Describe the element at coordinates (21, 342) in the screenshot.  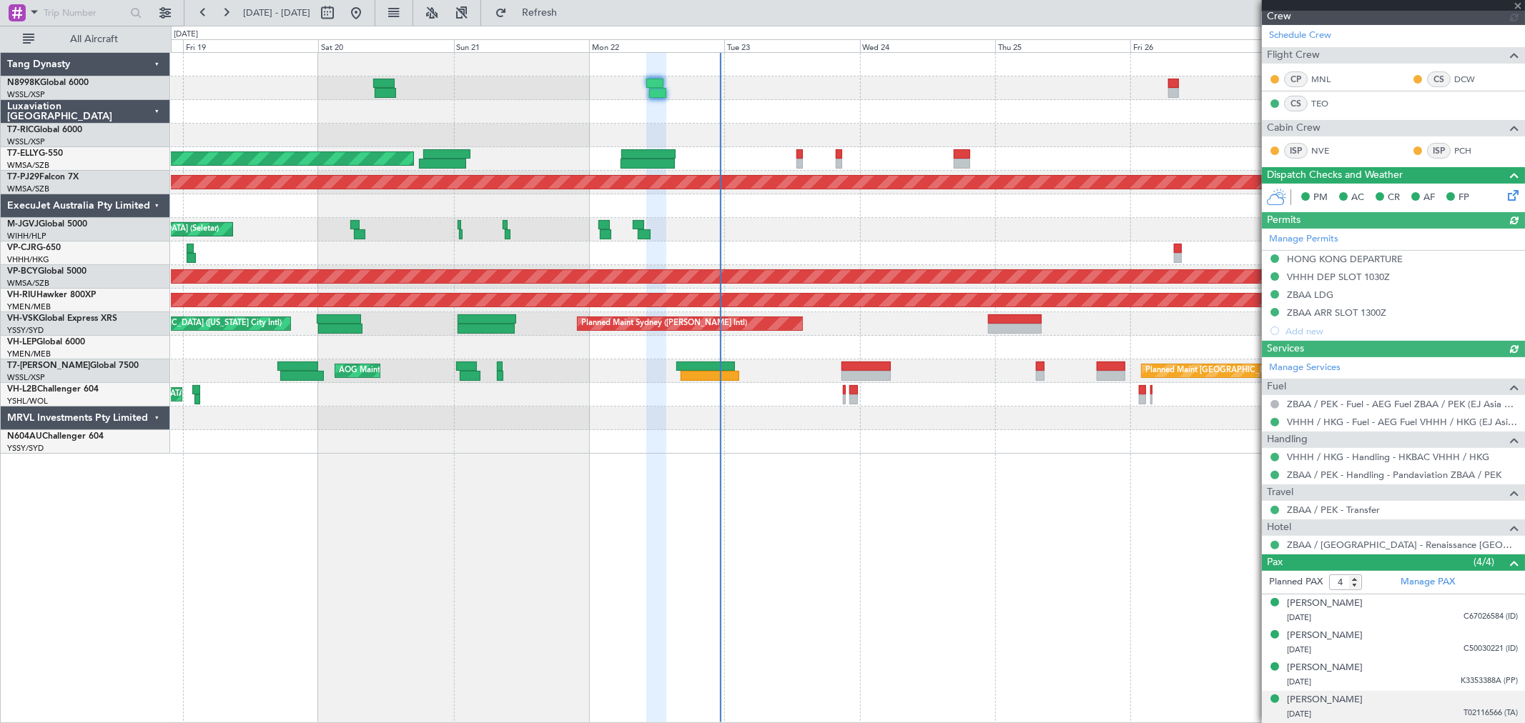
I see `span: VH-LEP` at that location.